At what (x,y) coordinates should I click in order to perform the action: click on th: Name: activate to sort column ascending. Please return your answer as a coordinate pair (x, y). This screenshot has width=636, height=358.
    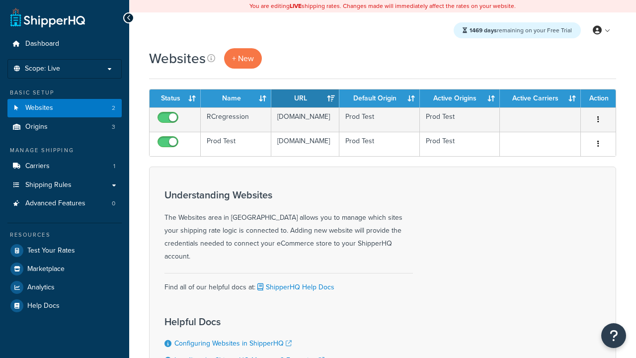
    Looking at the image, I should click on (236, 98).